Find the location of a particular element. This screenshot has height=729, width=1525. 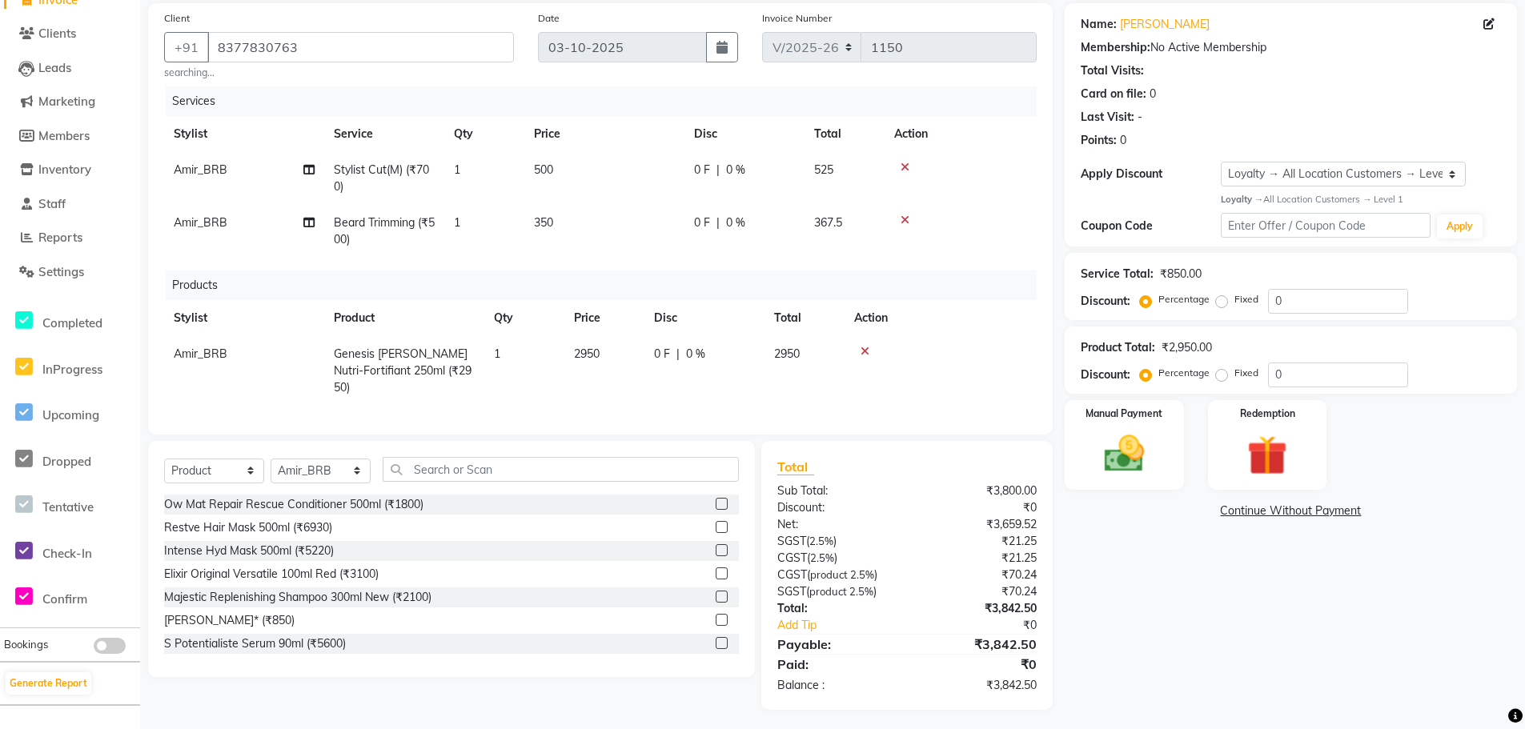

span: Bookings is located at coordinates (26, 644).